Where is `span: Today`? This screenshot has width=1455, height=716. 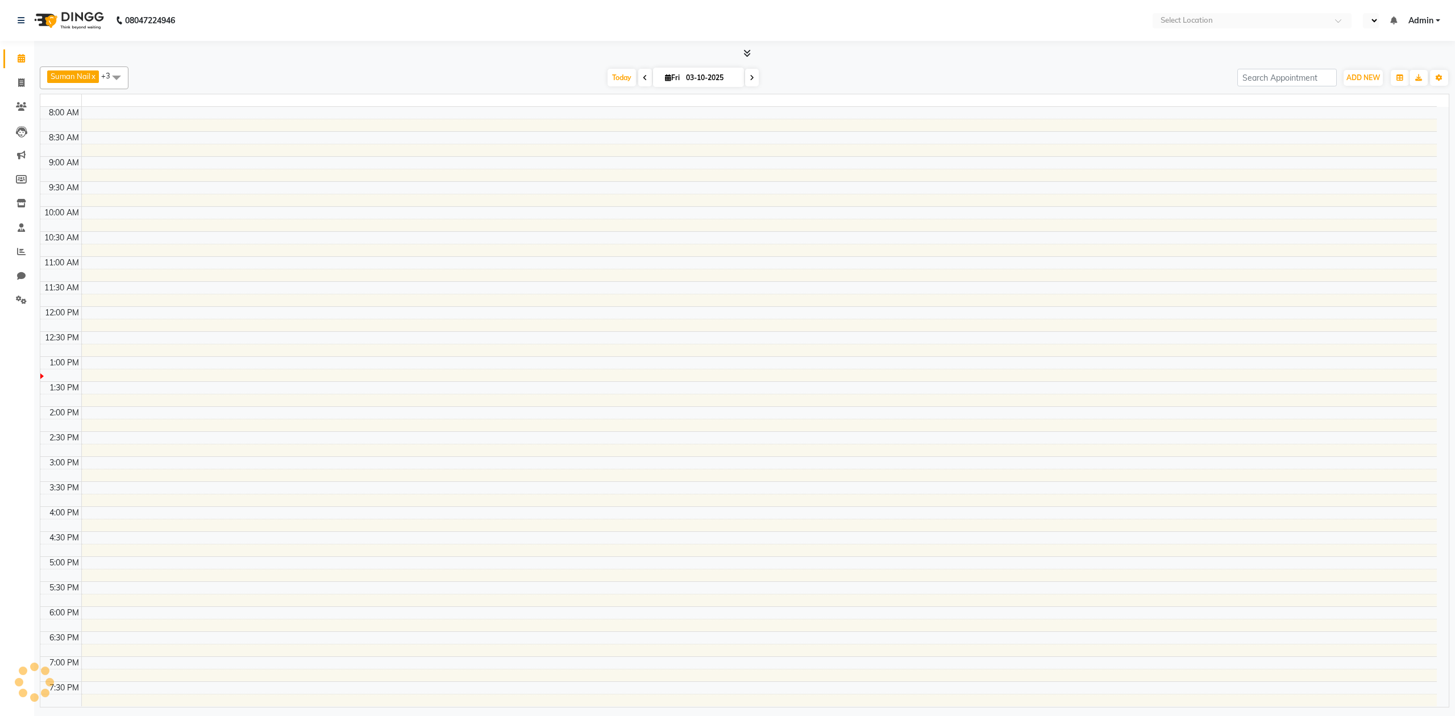
span: Today is located at coordinates (622, 77).